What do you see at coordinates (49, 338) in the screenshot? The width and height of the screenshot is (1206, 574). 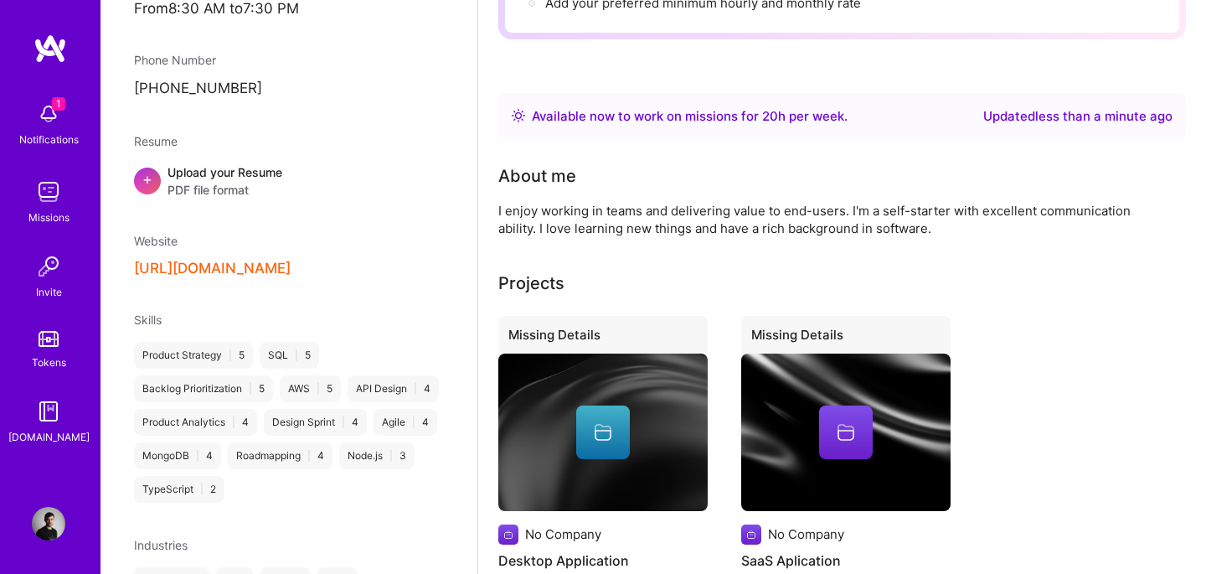 I see `img: tokens` at bounding box center [49, 338].